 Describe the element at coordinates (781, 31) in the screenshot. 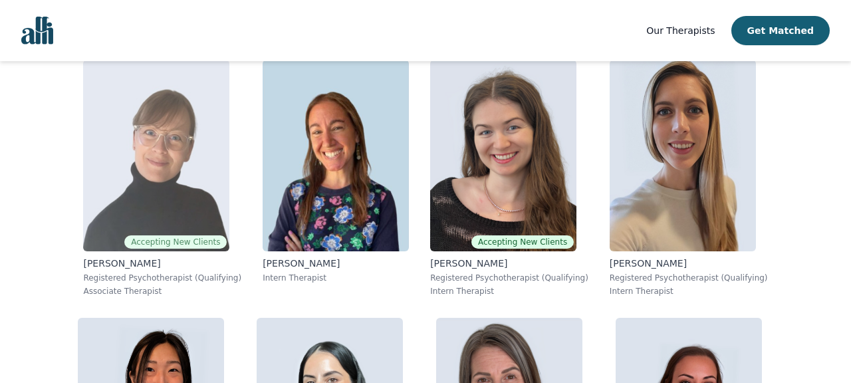

I see `button: Get Matched` at that location.